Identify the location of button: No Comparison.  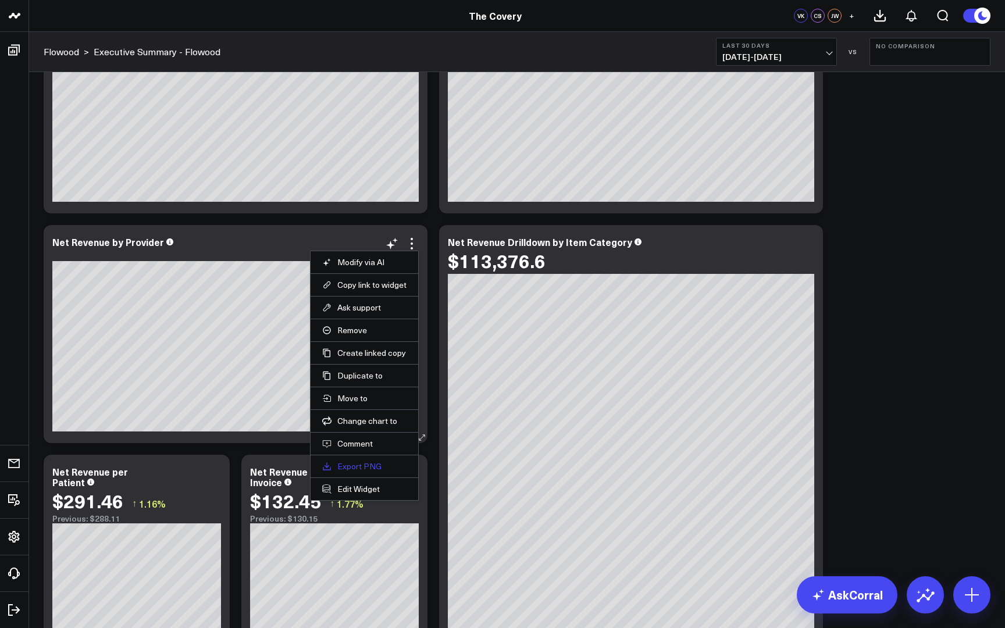
(930, 52).